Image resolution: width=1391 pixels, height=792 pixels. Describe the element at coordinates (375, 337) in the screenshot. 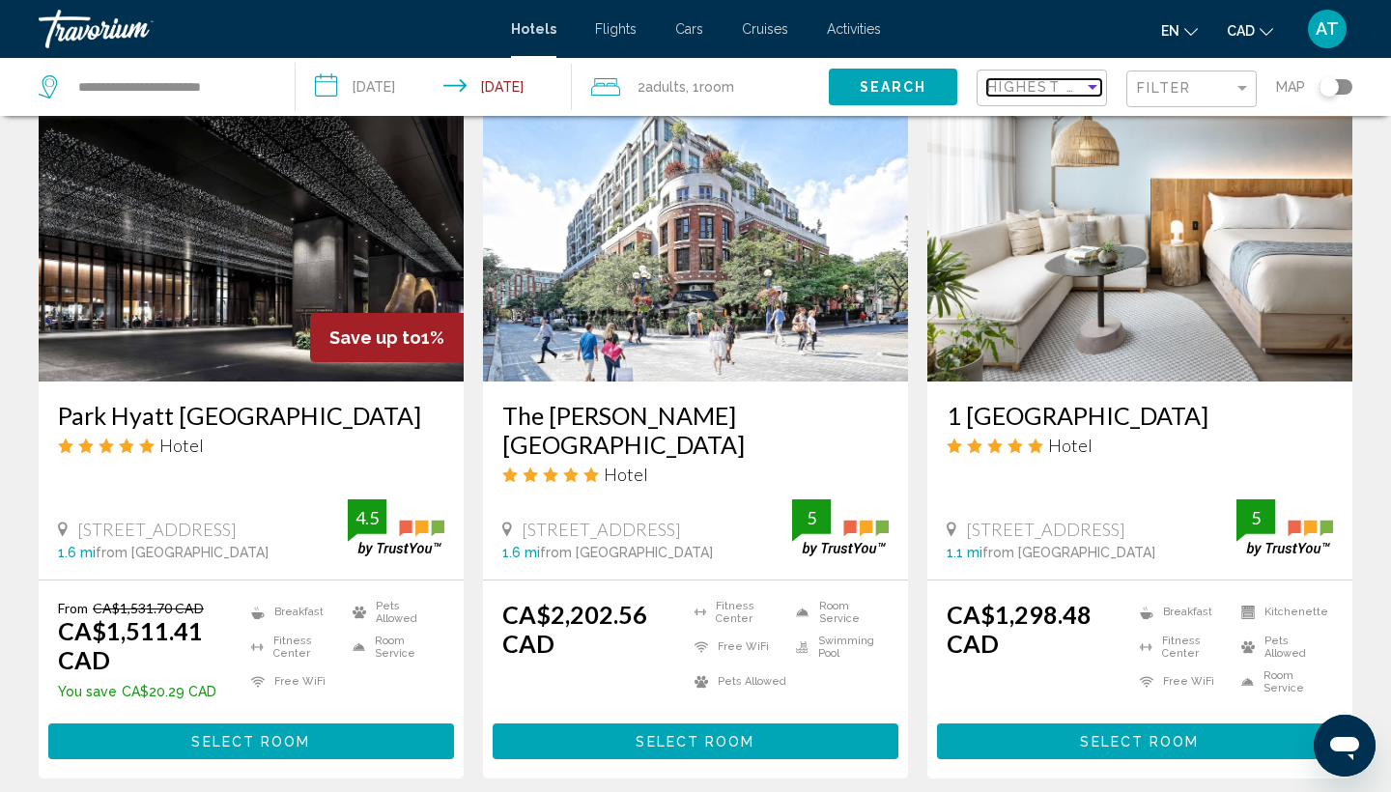

I see `span: Save up to` at that location.